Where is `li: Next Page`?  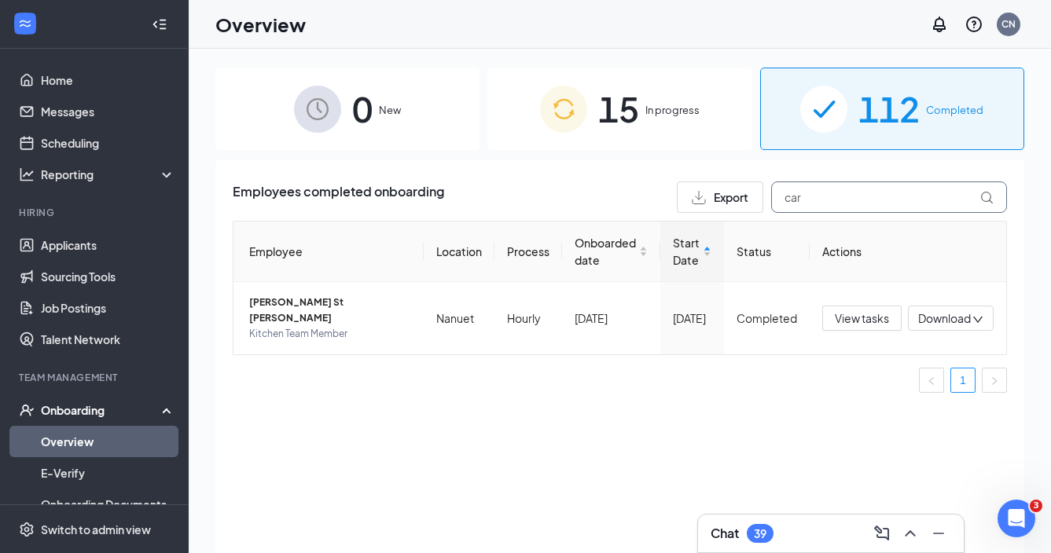 li: Next Page is located at coordinates (995, 381).